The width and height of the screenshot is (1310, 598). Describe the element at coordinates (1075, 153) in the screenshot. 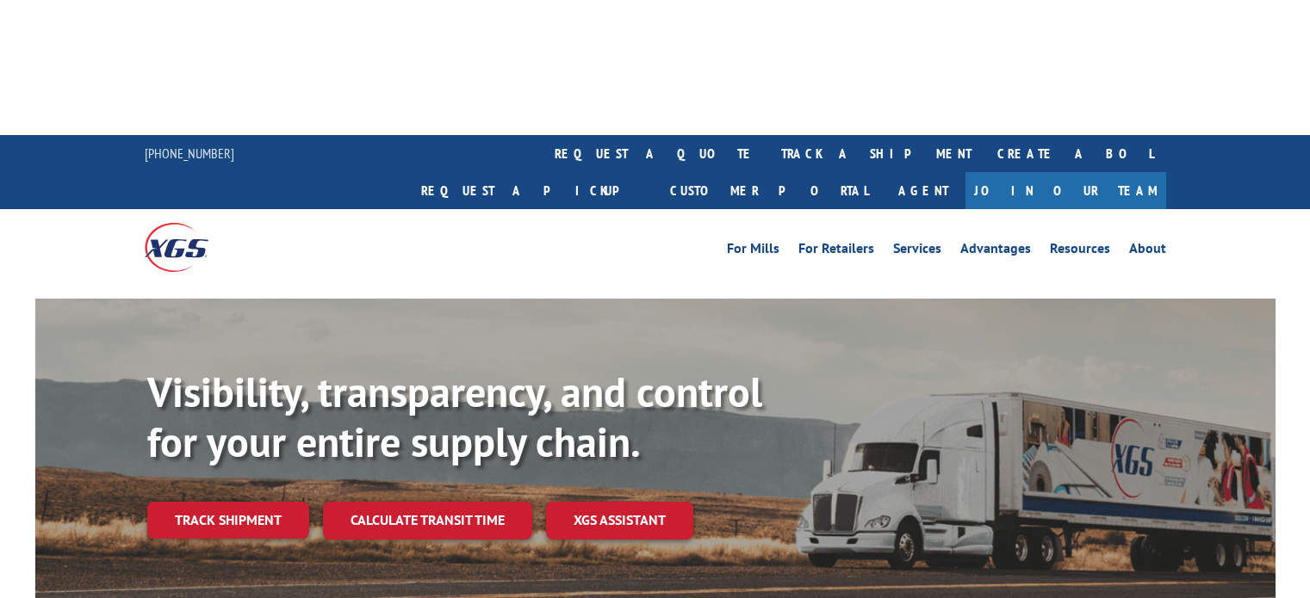

I see `a: Create a BOL` at that location.